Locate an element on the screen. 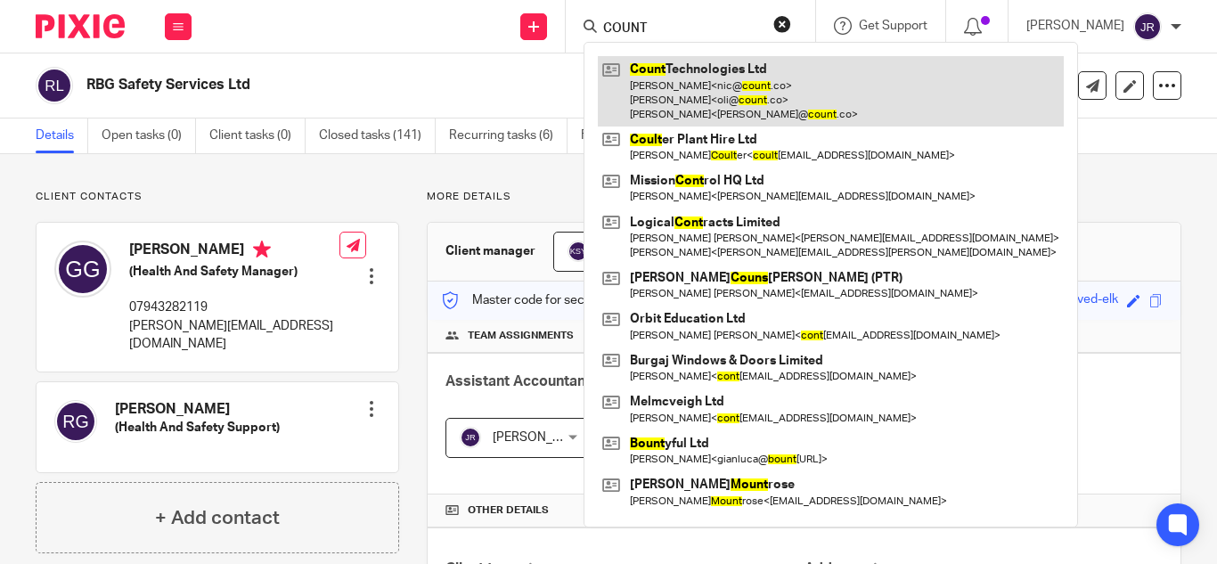 This screenshot has height=564, width=1217. i: Primary is located at coordinates (262, 249).